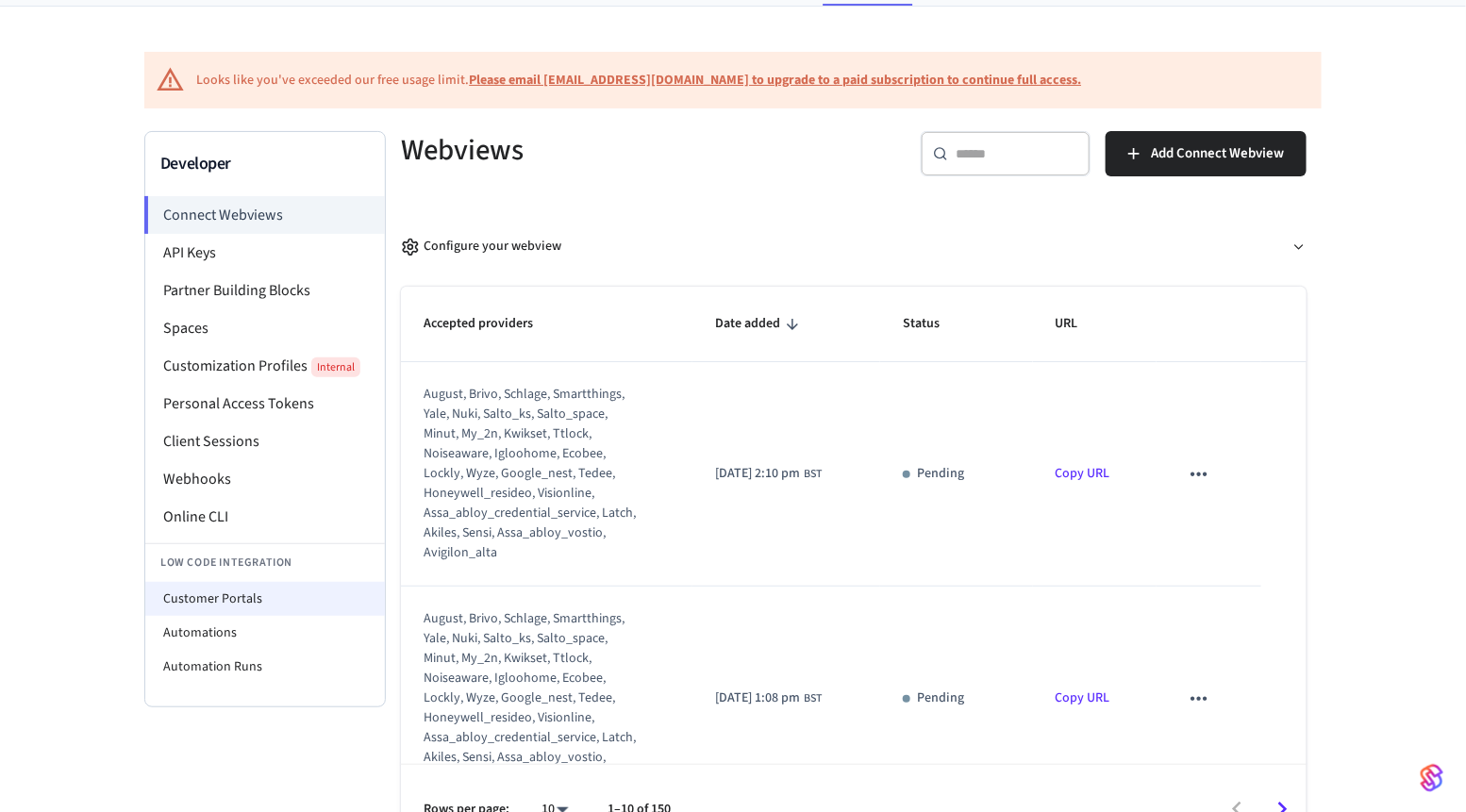  Describe the element at coordinates (264, 215) in the screenshot. I see `li: Connect Webviews` at that location.